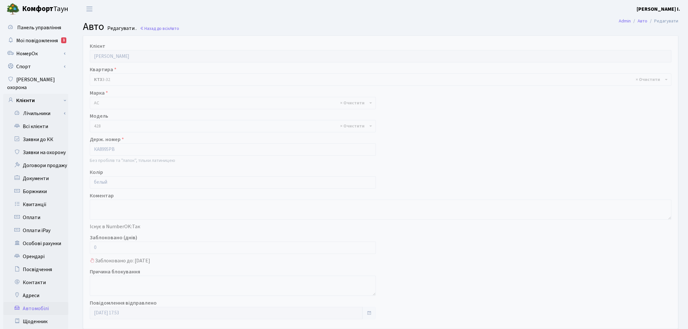 This screenshot has height=329, width=688. What do you see at coordinates (107, 140) in the screenshot?
I see `label: Держ. номер` at bounding box center [107, 140].